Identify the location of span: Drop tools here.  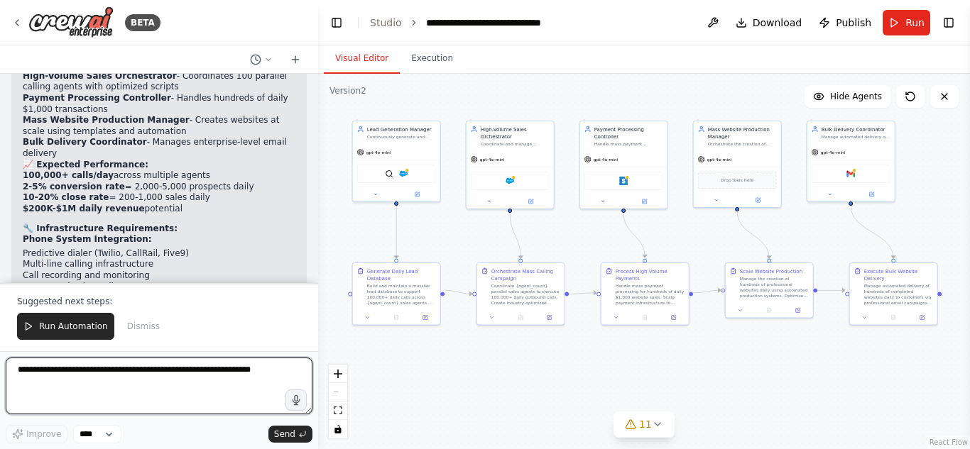
(737, 180).